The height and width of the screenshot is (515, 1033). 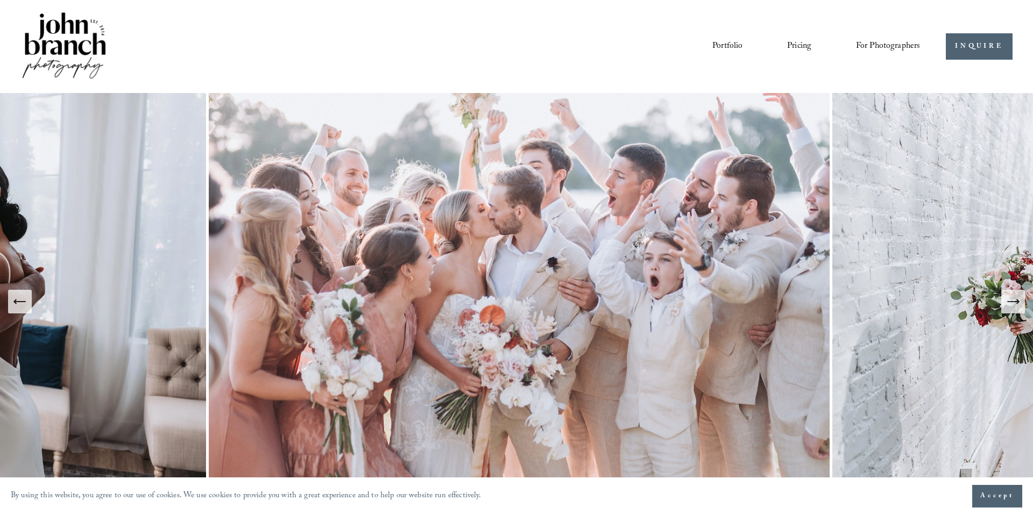 What do you see at coordinates (799, 47) in the screenshot?
I see `a: Pricing` at bounding box center [799, 47].